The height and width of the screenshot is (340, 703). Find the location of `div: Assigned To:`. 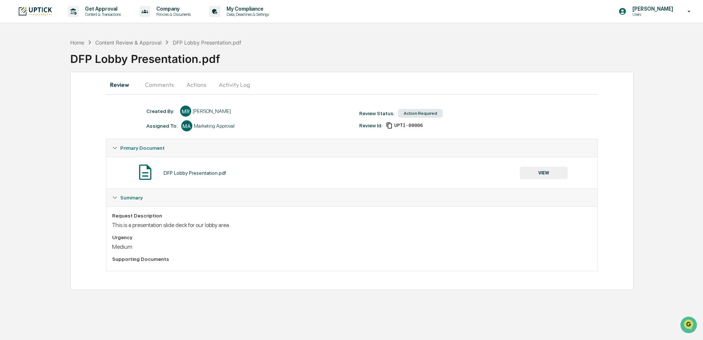

div: Assigned To: is located at coordinates (162, 126).